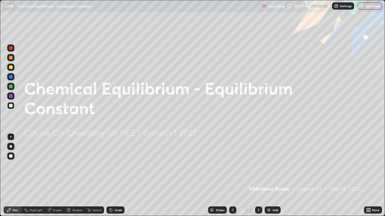 The height and width of the screenshot is (216, 385). Describe the element at coordinates (275, 210) in the screenshot. I see `div: Add` at that location.